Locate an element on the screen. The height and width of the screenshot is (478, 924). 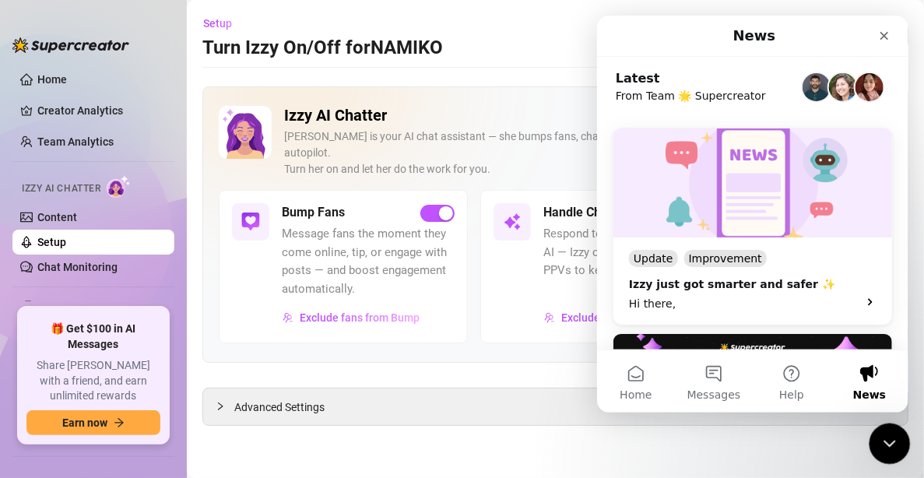
span: Help is located at coordinates (195, 379).